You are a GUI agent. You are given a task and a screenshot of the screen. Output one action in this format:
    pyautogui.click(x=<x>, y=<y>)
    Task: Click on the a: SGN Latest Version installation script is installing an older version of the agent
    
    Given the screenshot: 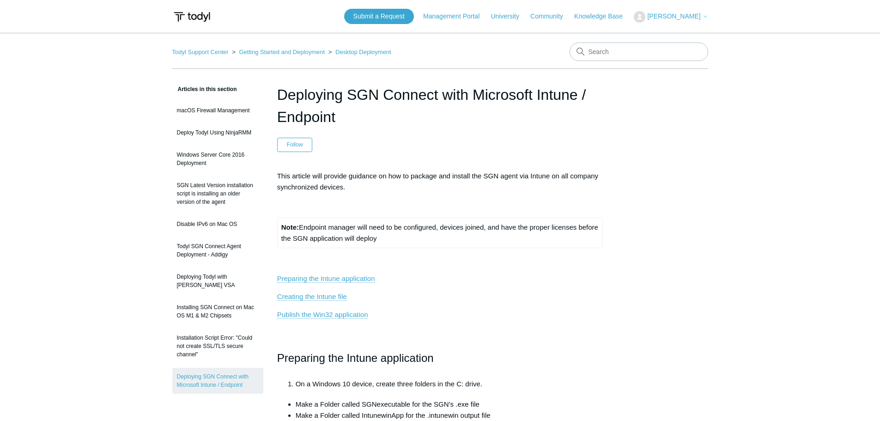 What is the action you would take?
    pyautogui.click(x=218, y=194)
    